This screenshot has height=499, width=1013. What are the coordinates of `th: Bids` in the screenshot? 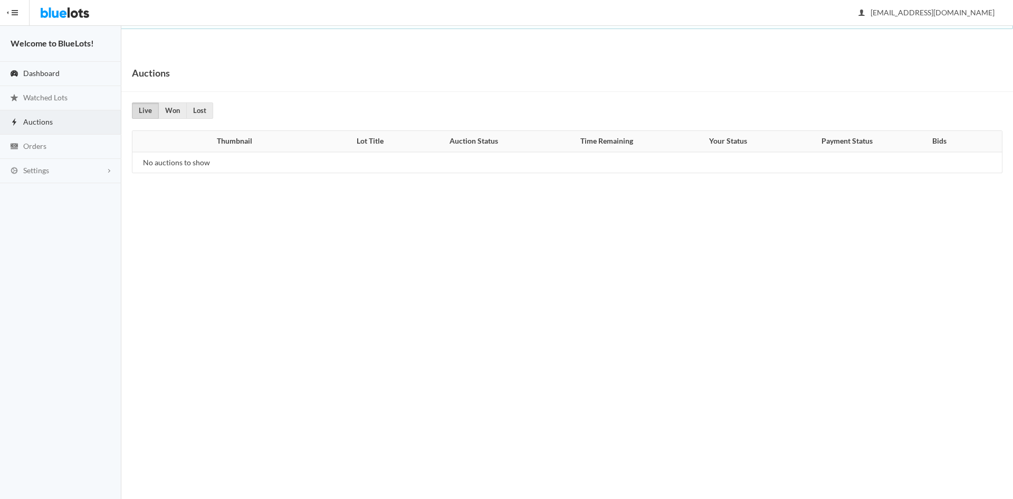 It's located at (940, 141).